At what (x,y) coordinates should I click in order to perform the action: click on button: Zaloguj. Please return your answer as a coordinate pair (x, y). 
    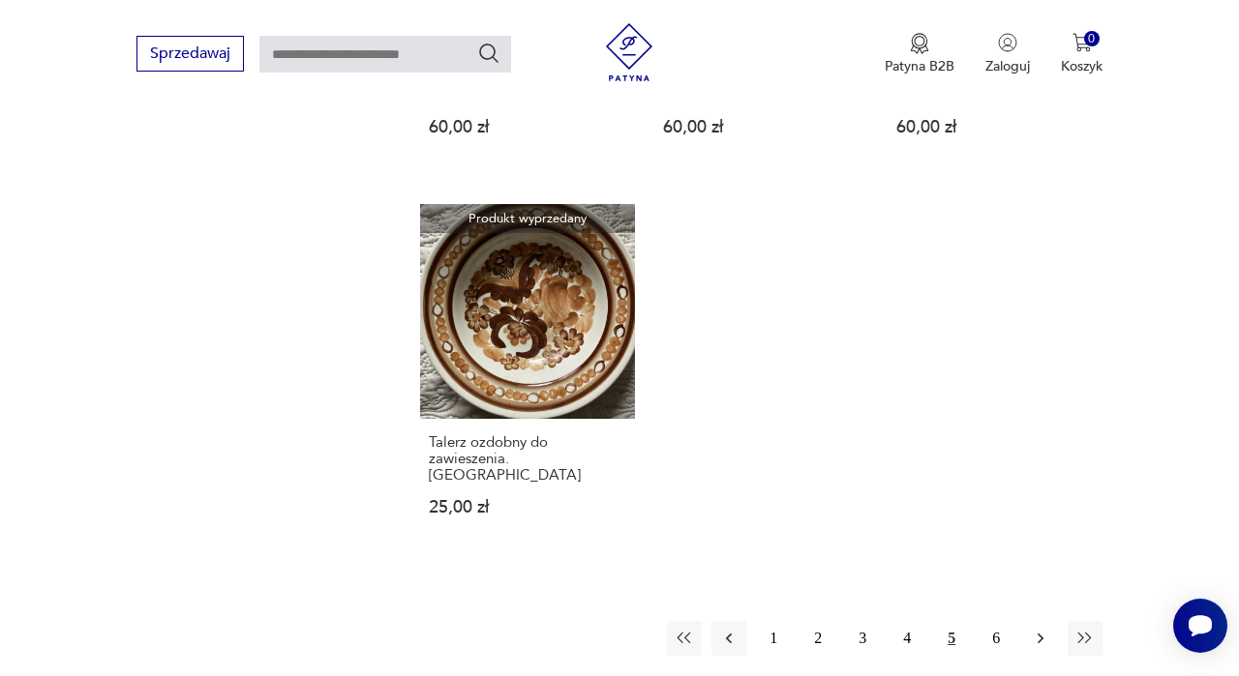
    Looking at the image, I should click on (1007, 54).